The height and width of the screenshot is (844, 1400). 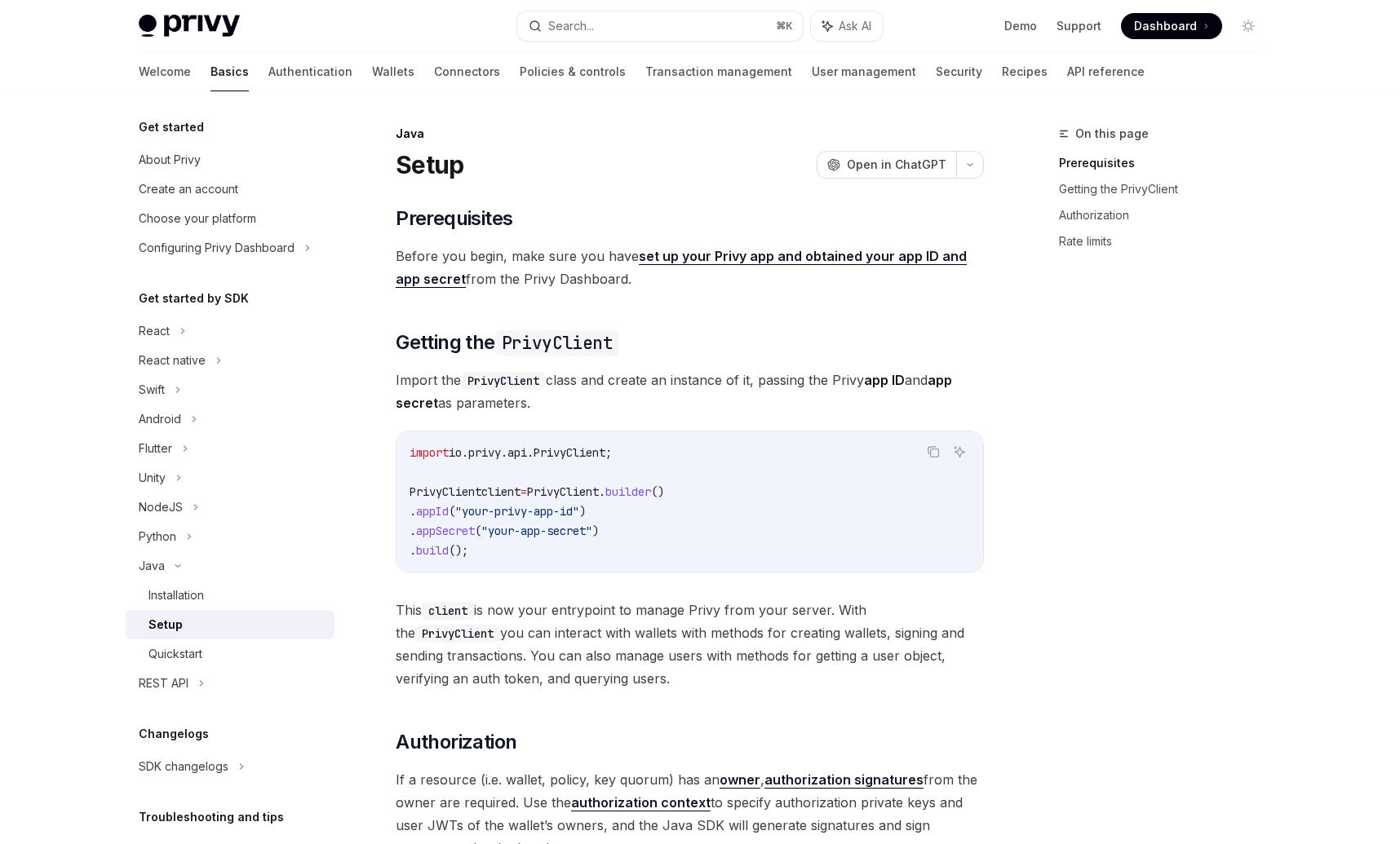 What do you see at coordinates (230, 625) in the screenshot?
I see `a: Setup` at bounding box center [230, 625].